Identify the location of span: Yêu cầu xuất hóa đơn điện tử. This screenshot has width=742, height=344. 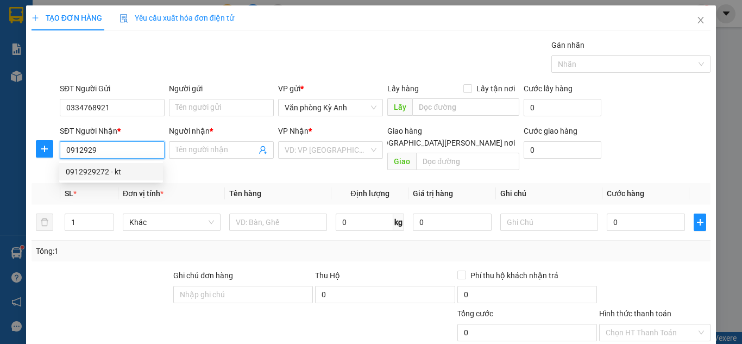
(177, 18).